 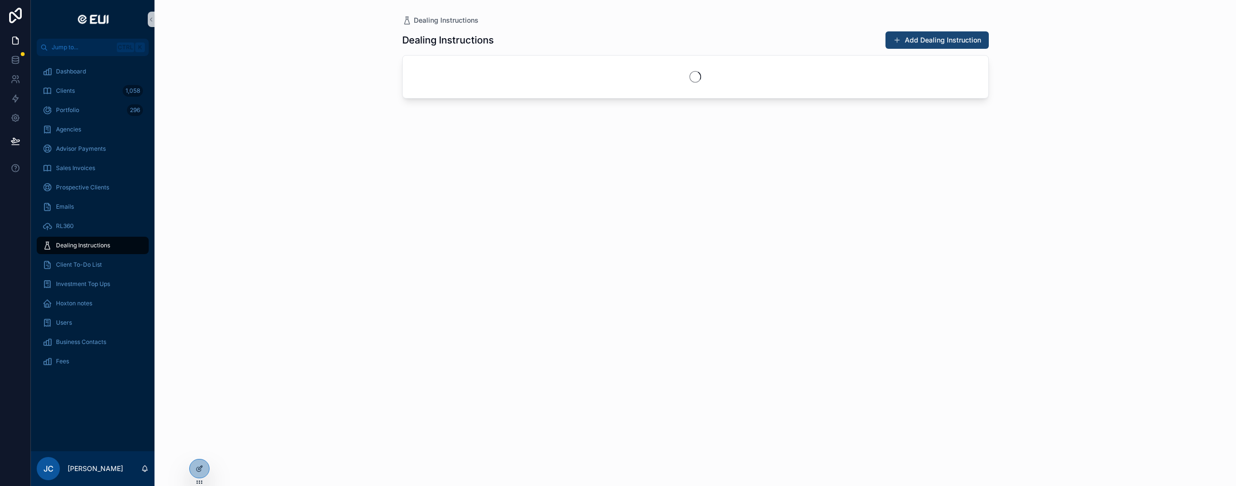 What do you see at coordinates (65, 91) in the screenshot?
I see `span: Clients` at bounding box center [65, 91].